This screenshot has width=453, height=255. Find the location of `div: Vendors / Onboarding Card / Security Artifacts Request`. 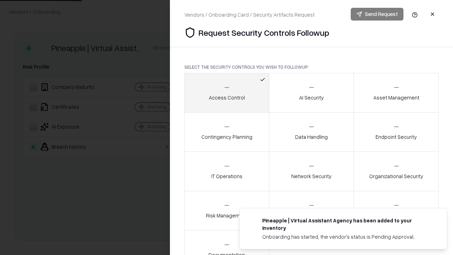

div: Vendors / Onboarding Card / Security Artifacts Request is located at coordinates (249, 14).